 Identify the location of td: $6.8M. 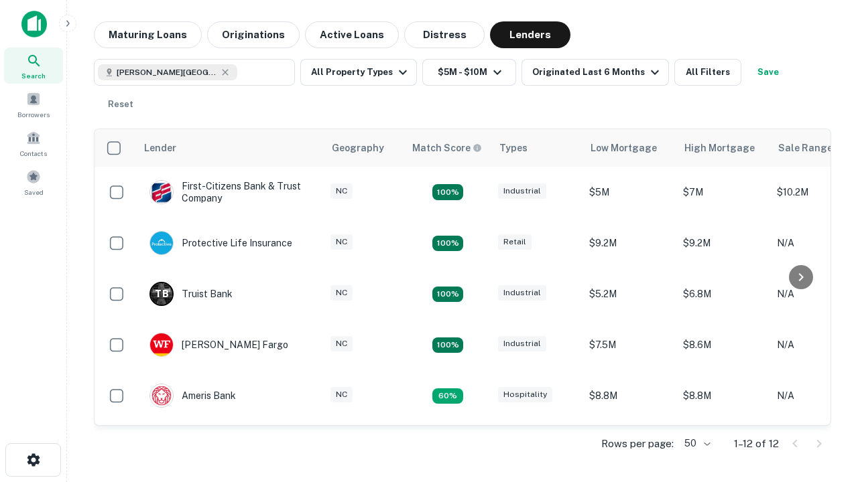
(723, 294).